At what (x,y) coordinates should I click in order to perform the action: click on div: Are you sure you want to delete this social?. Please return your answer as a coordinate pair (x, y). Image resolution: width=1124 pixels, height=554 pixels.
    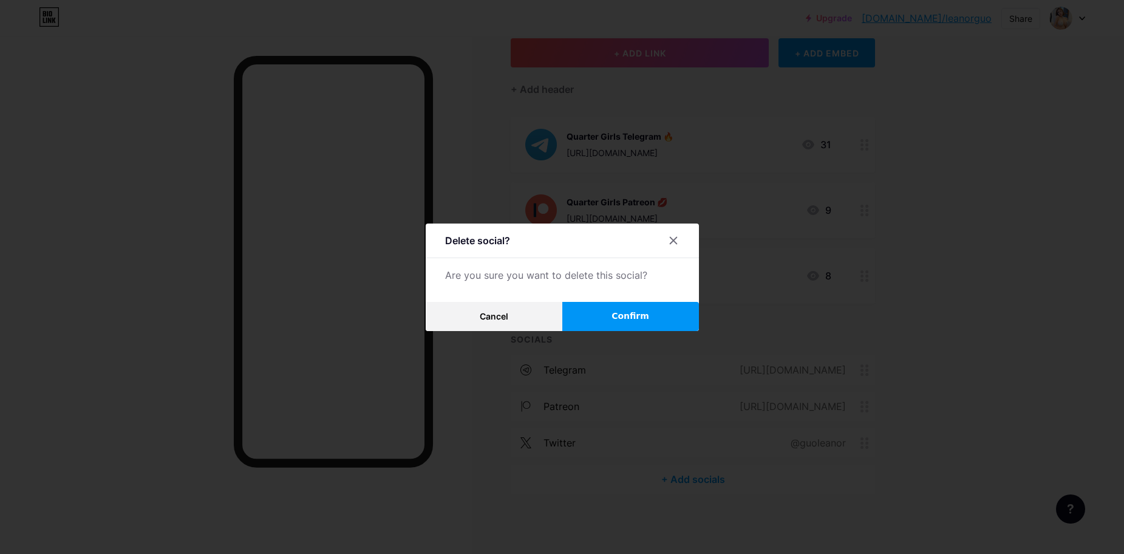
    Looking at the image, I should click on (562, 275).